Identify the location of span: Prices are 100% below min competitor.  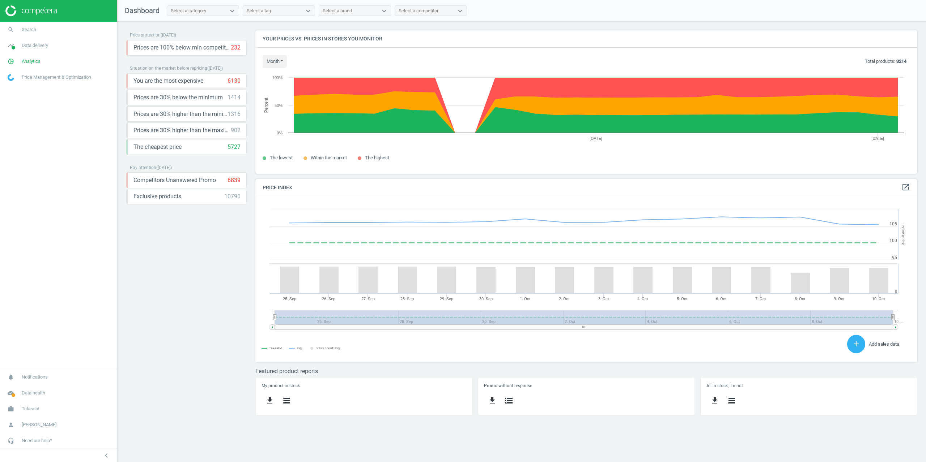
(182, 48).